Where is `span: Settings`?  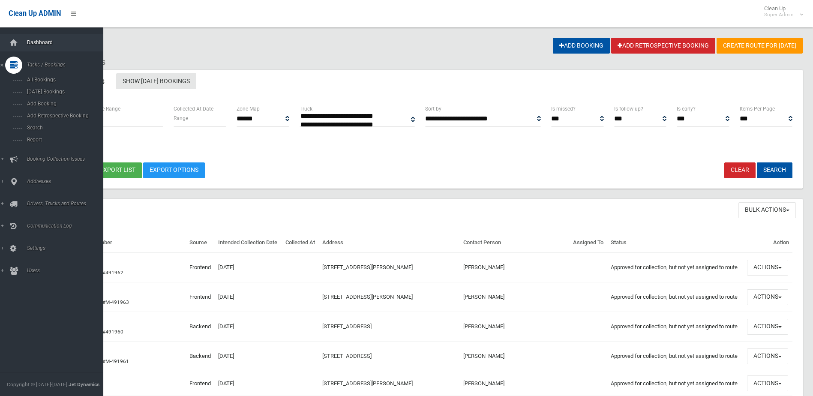
span: Settings is located at coordinates (67, 248).